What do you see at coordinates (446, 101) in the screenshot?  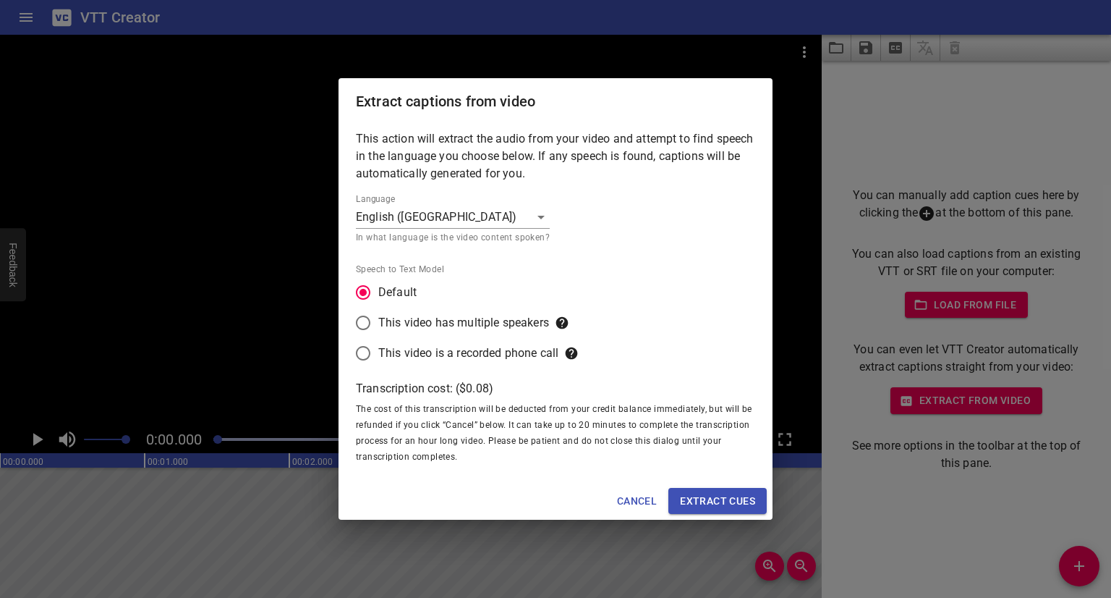 I see `h6: Extract captions from video` at bounding box center [446, 101].